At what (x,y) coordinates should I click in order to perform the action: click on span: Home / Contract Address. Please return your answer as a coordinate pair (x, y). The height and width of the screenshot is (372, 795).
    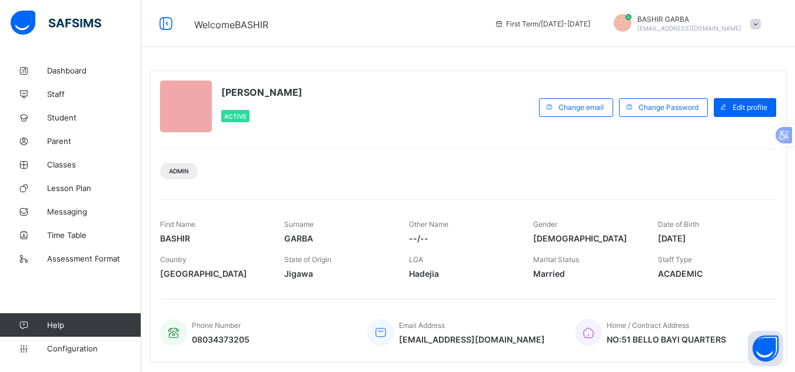
    Looking at the image, I should click on (648, 325).